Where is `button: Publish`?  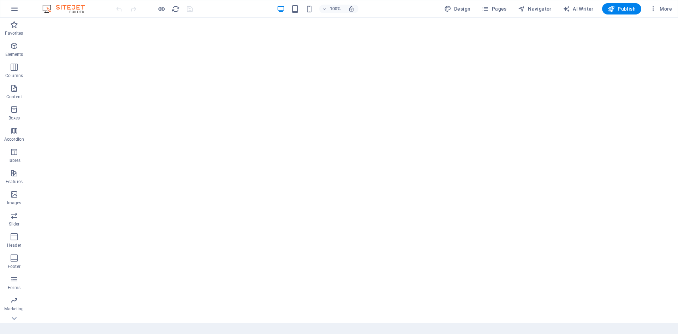
button: Publish is located at coordinates (621, 9).